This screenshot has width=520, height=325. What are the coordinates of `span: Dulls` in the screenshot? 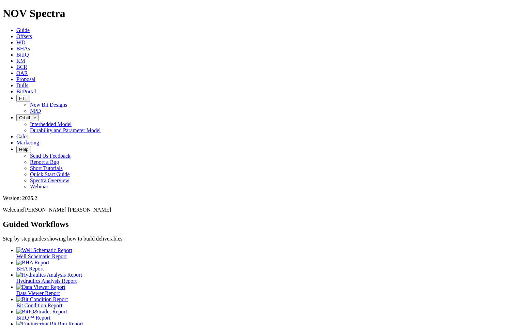 It's located at (22, 85).